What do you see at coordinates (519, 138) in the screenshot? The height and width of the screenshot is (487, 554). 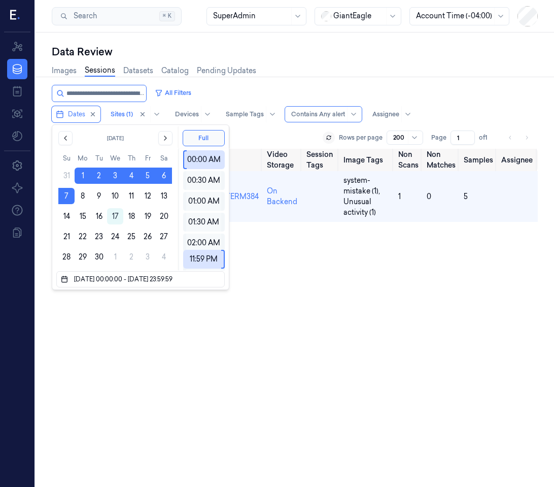 I see `nav: pagination` at bounding box center [519, 138].